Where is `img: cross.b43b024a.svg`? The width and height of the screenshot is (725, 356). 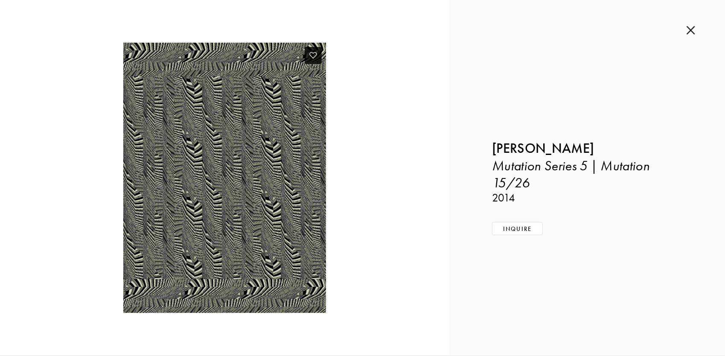 img: cross.b43b024a.svg is located at coordinates (691, 30).